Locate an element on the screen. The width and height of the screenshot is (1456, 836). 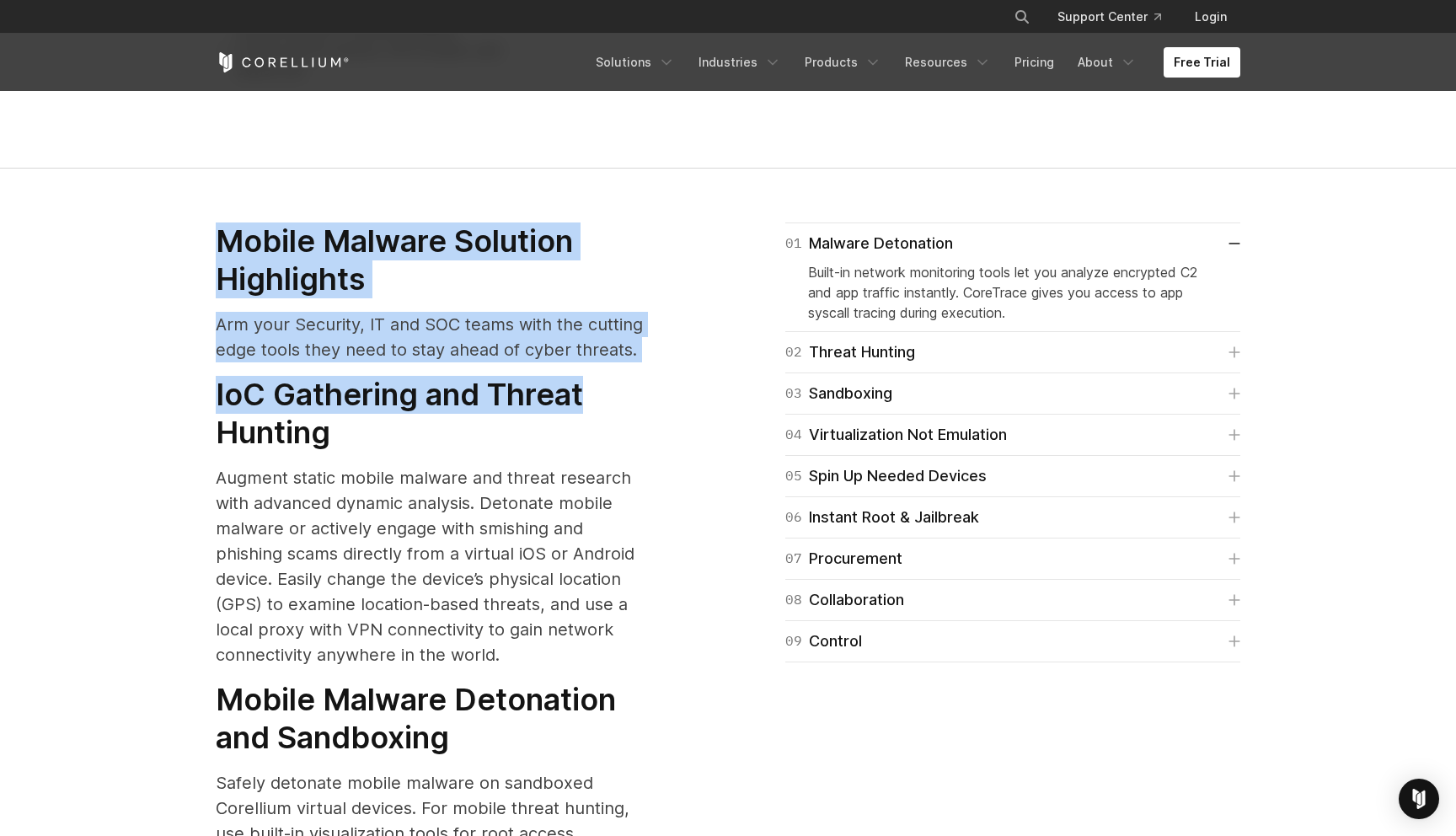
a: 09Control is located at coordinates (1013, 641).